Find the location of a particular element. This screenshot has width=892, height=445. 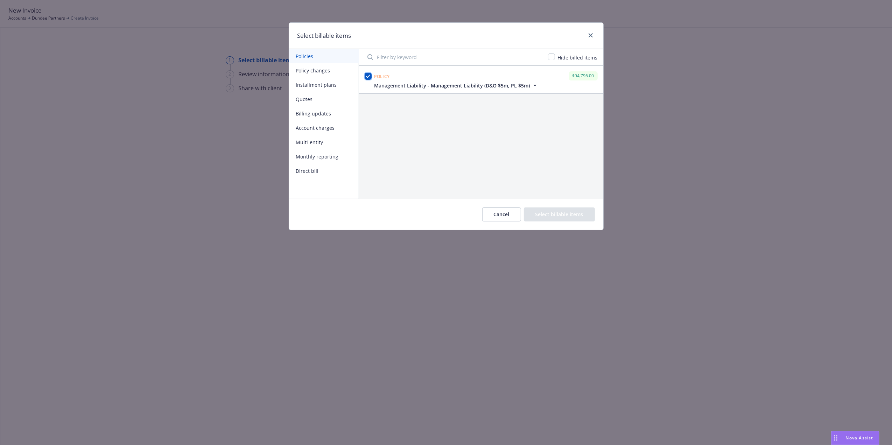

button: Policy changes is located at coordinates (324, 70).